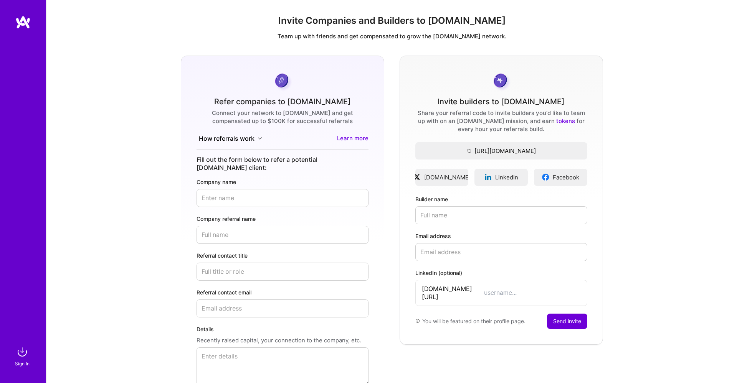 The image size is (737, 383). What do you see at coordinates (488, 177) in the screenshot?
I see `img: linkedinLogo` at bounding box center [488, 177].